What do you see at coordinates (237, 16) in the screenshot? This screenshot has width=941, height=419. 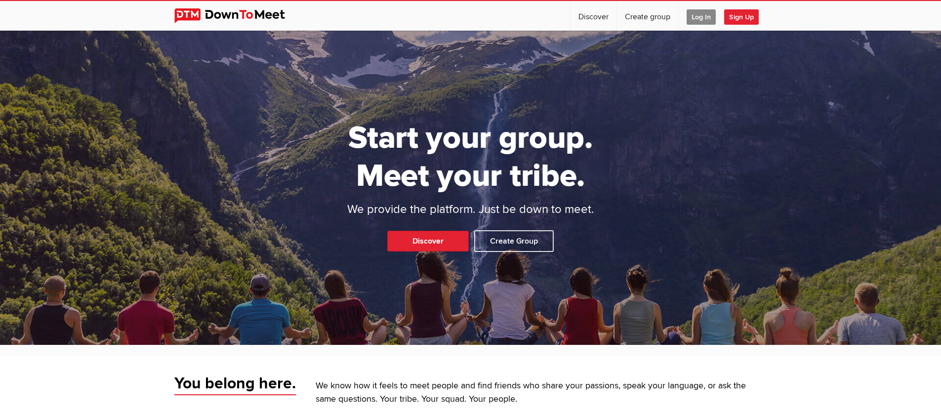 I see `img: DownToMeet` at bounding box center [237, 16].